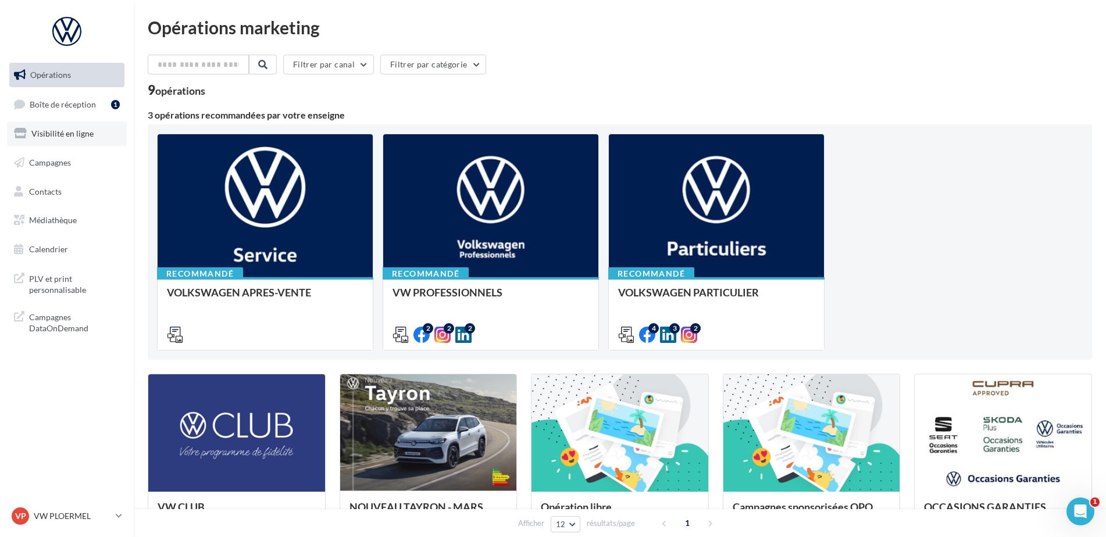  I want to click on div: 3 opérations recommandées par votre enseigne, so click(620, 115).